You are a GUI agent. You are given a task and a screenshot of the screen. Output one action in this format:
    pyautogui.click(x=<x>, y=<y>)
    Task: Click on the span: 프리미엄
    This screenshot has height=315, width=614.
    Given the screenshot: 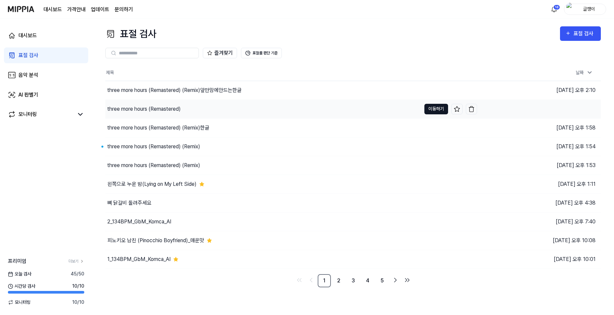 What is the action you would take?
    pyautogui.click(x=17, y=261)
    